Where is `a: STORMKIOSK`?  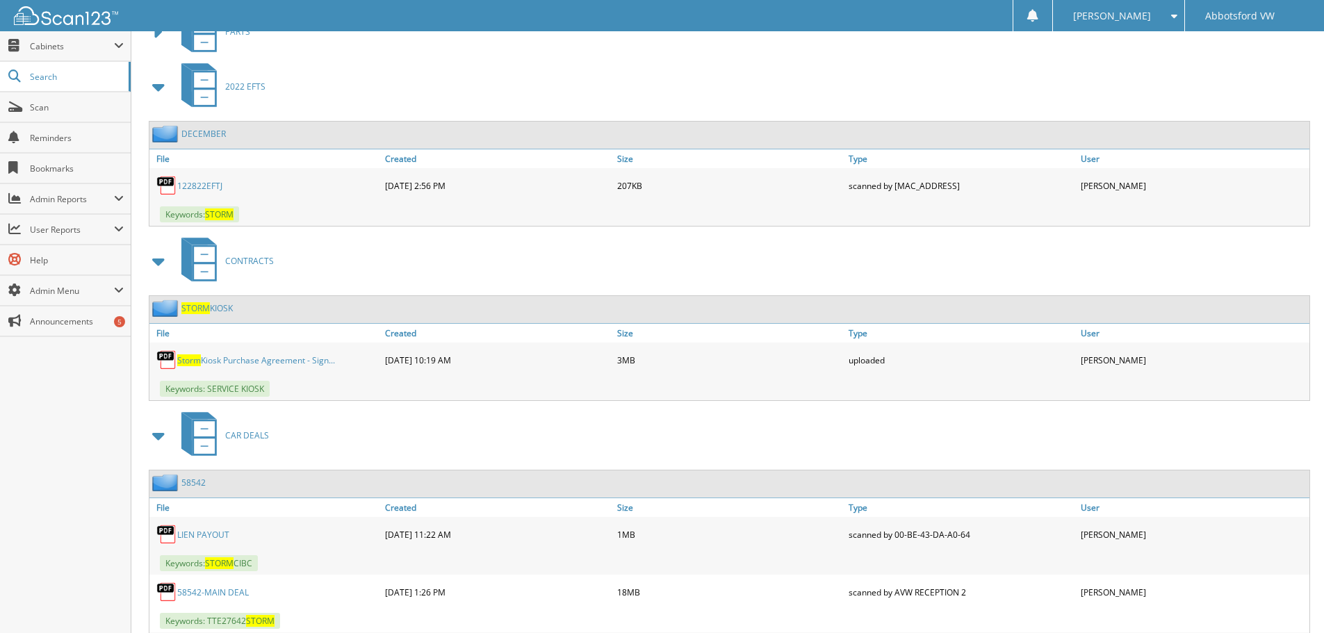
a: STORMKIOSK is located at coordinates (207, 308).